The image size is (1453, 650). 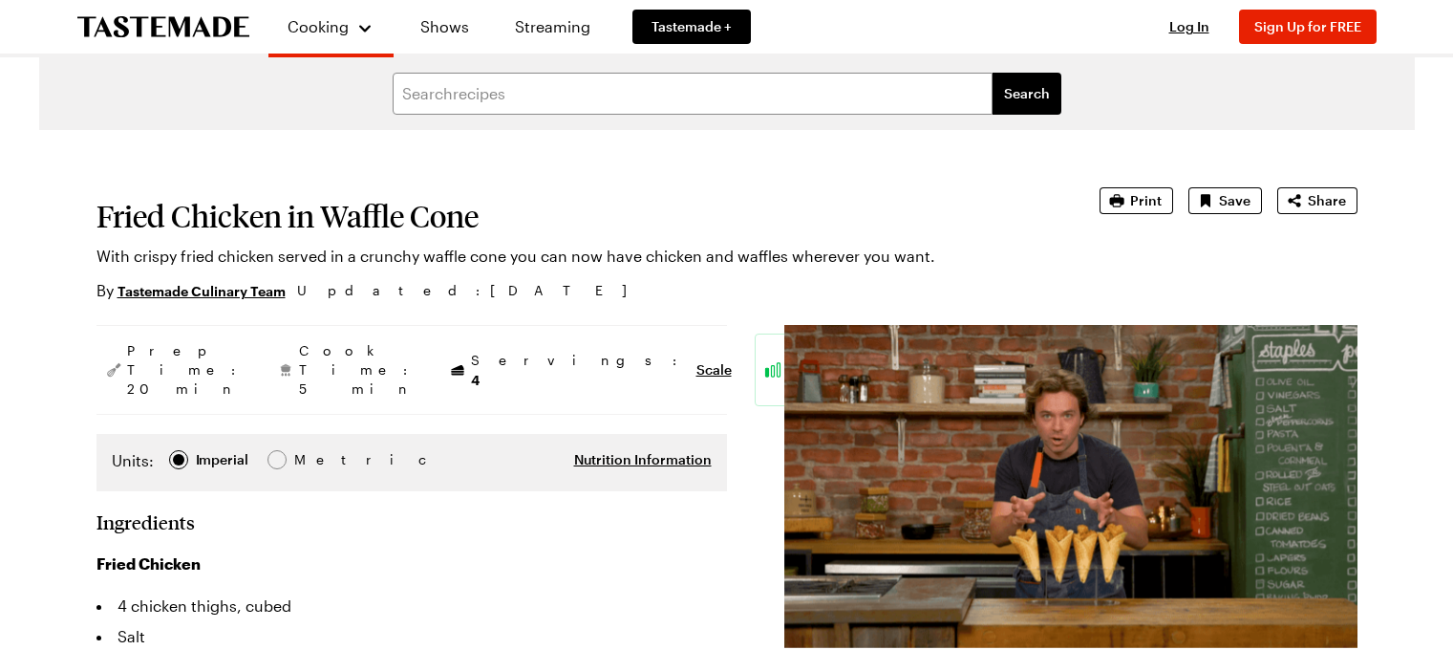 I want to click on span: Log In, so click(x=1189, y=26).